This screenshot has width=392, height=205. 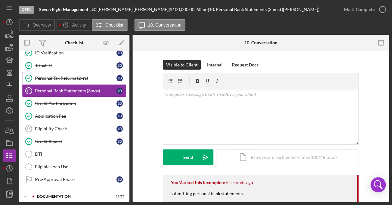 I want to click on button: Send, so click(x=188, y=157).